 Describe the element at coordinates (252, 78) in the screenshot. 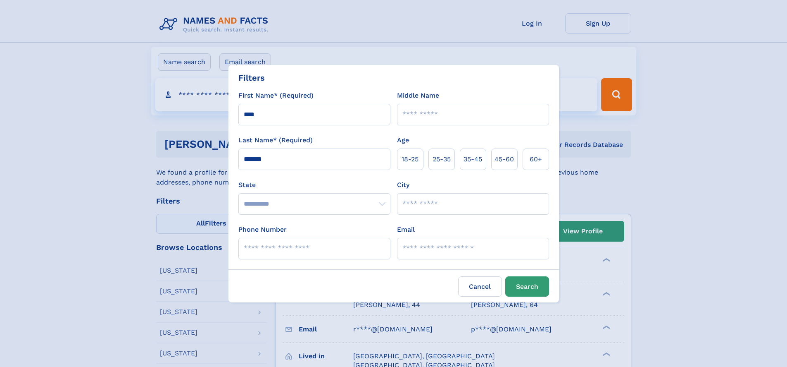

I see `div: Filters` at that location.